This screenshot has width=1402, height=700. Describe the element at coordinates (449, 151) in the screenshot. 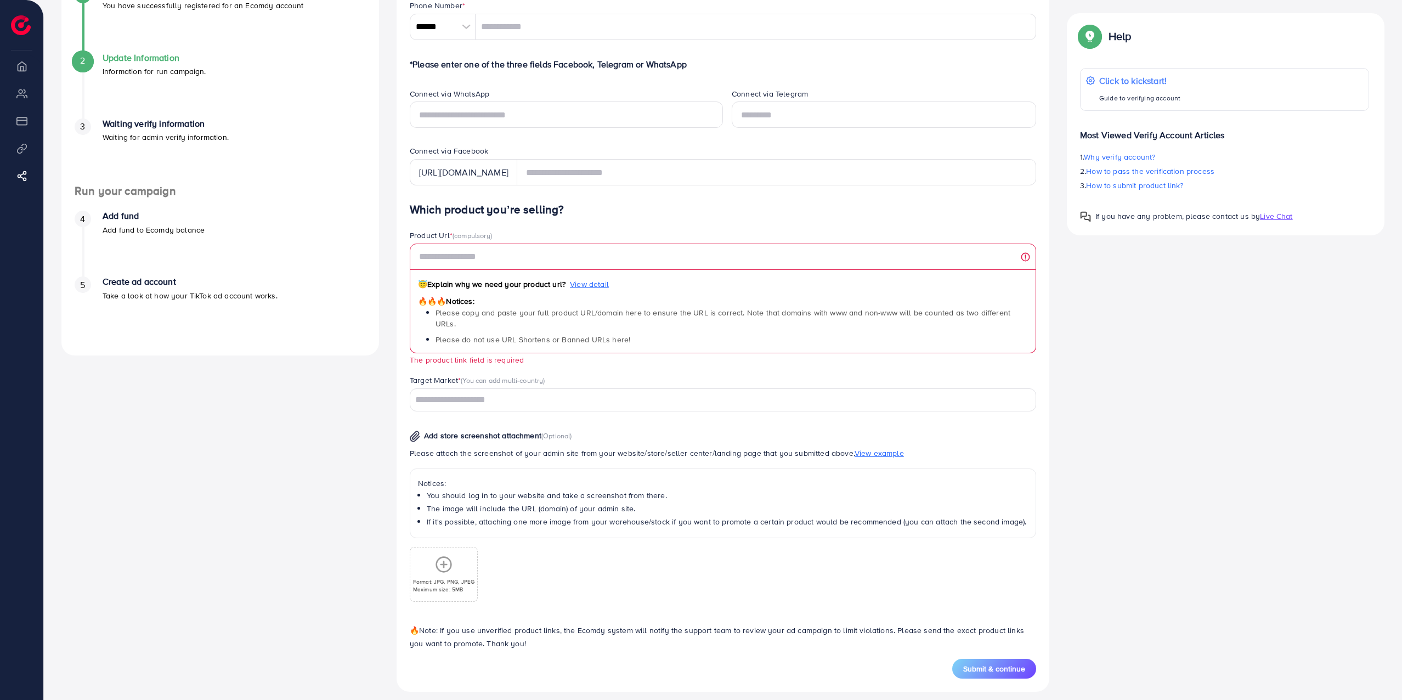

I see `label: Connect via Facebook` at that location.